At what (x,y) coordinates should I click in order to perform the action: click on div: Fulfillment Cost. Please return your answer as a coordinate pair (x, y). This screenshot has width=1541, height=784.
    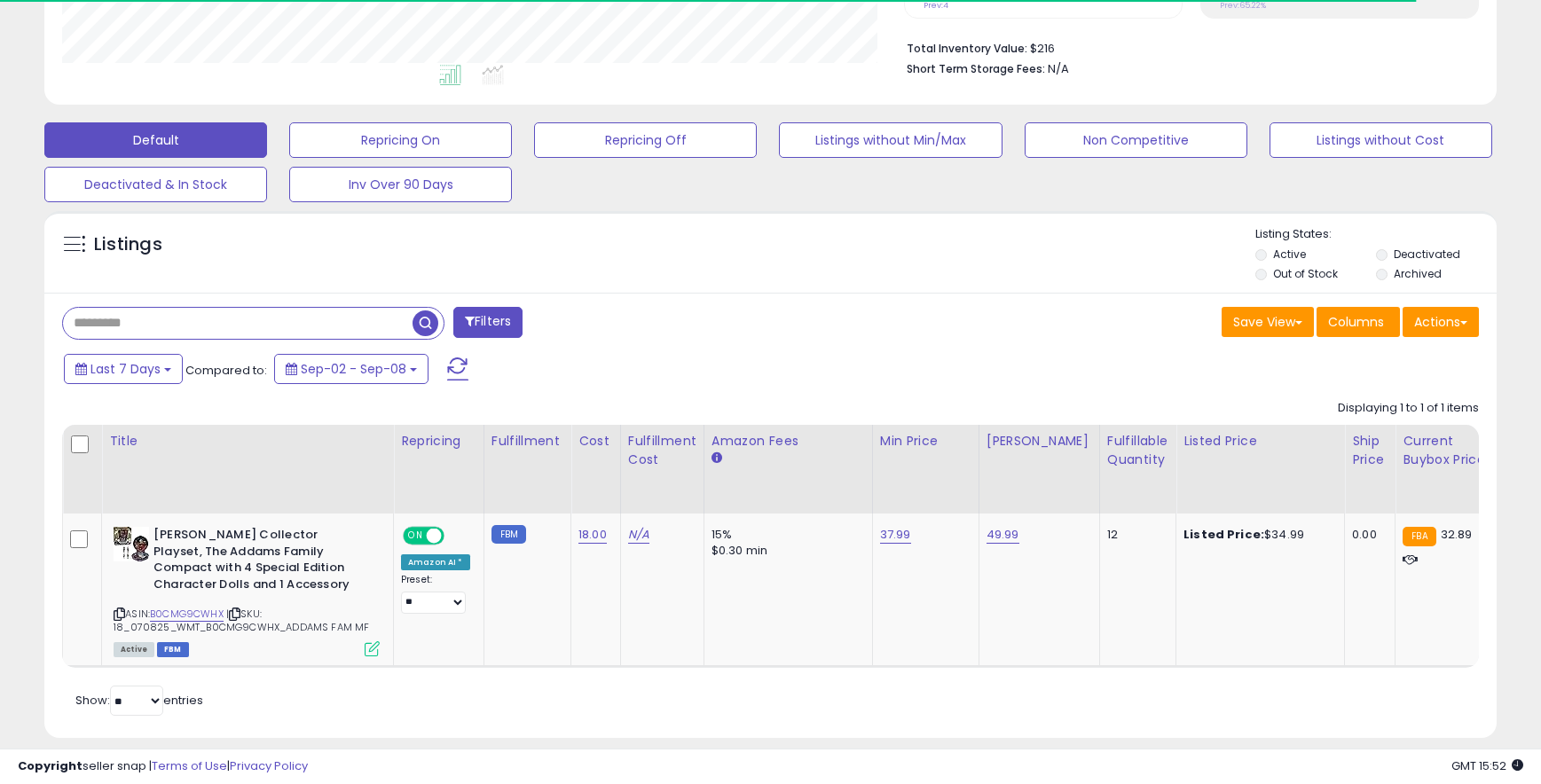
    Looking at the image, I should click on (662, 451).